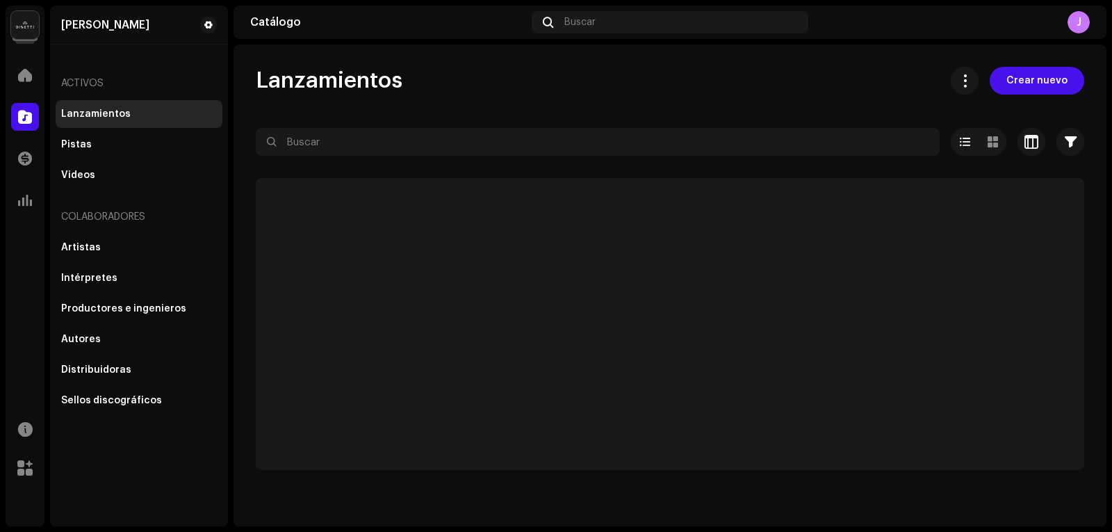 The width and height of the screenshot is (1112, 532). What do you see at coordinates (1037, 81) in the screenshot?
I see `span: Crear nuevo` at bounding box center [1037, 81].